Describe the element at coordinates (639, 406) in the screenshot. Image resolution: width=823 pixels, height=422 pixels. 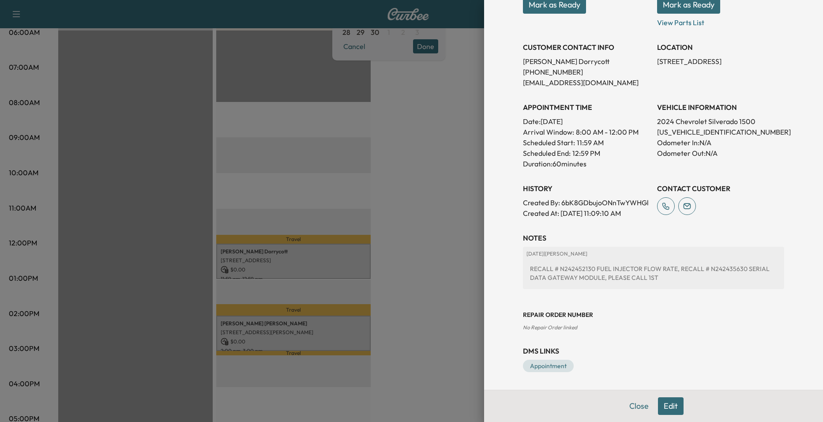
I see `button: Close` at that location.